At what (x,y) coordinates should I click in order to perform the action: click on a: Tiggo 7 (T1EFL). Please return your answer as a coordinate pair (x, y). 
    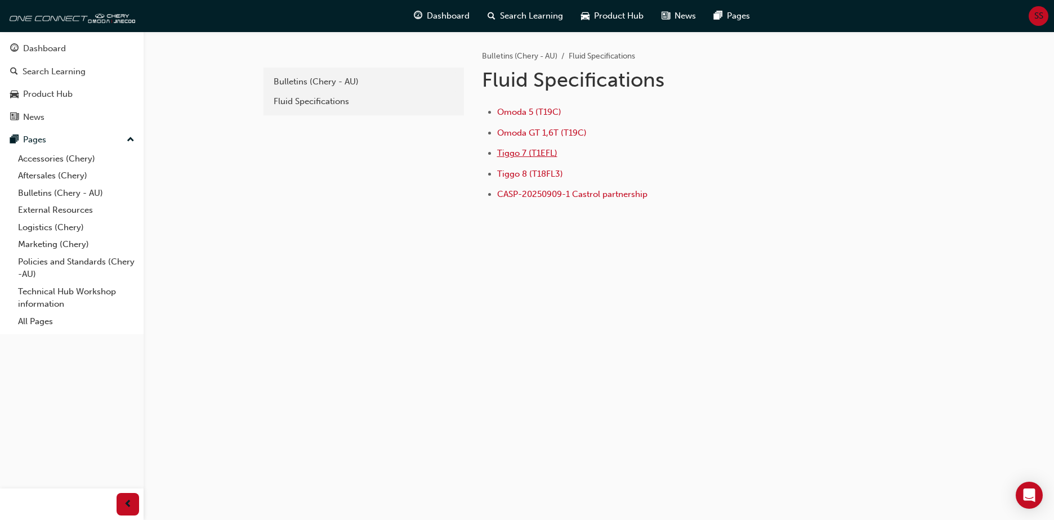
    Looking at the image, I should click on (527, 153).